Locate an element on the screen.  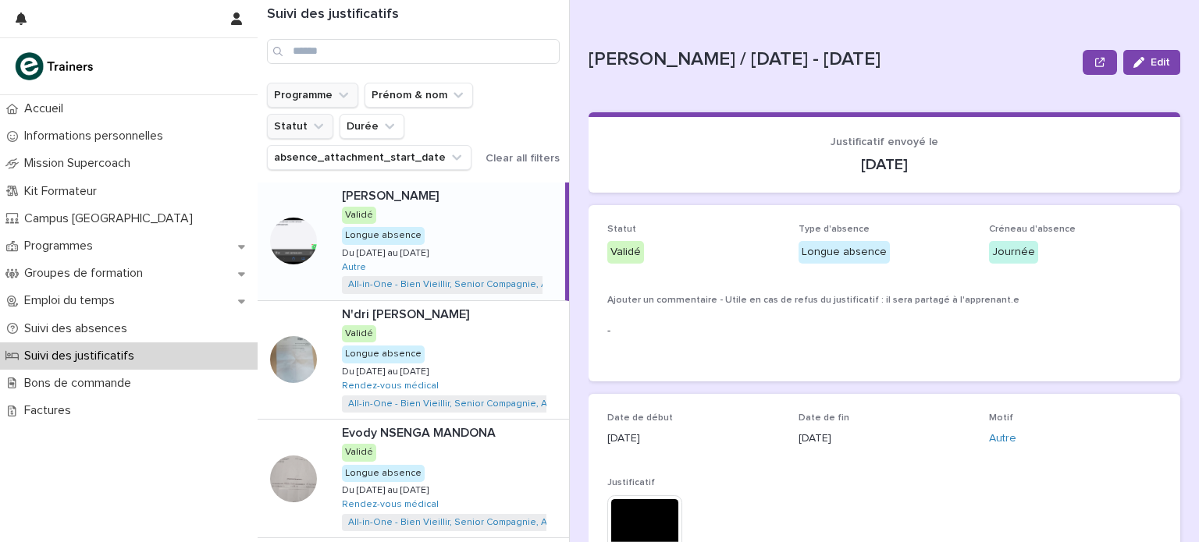
span: Créneau d'absence is located at coordinates (1032, 229).